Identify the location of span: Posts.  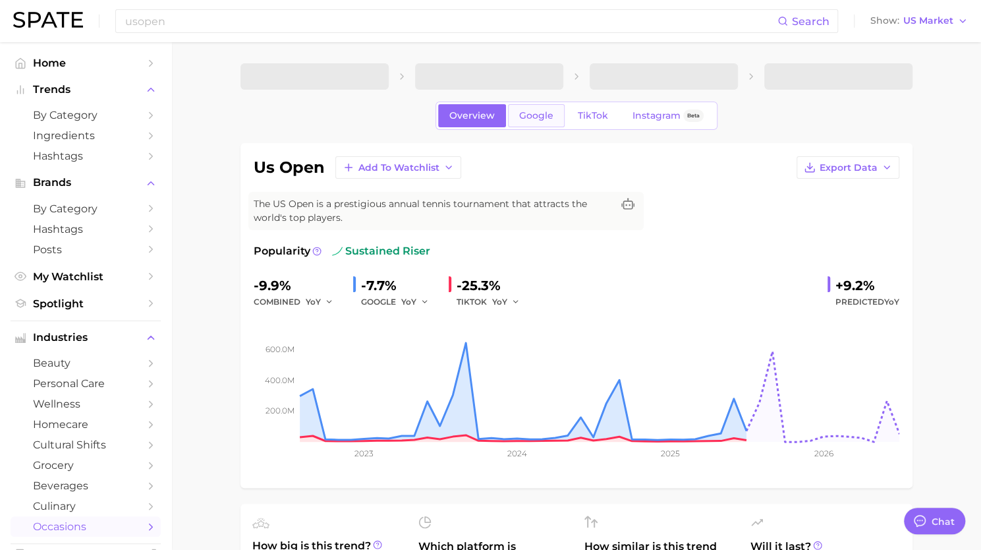
(86, 249).